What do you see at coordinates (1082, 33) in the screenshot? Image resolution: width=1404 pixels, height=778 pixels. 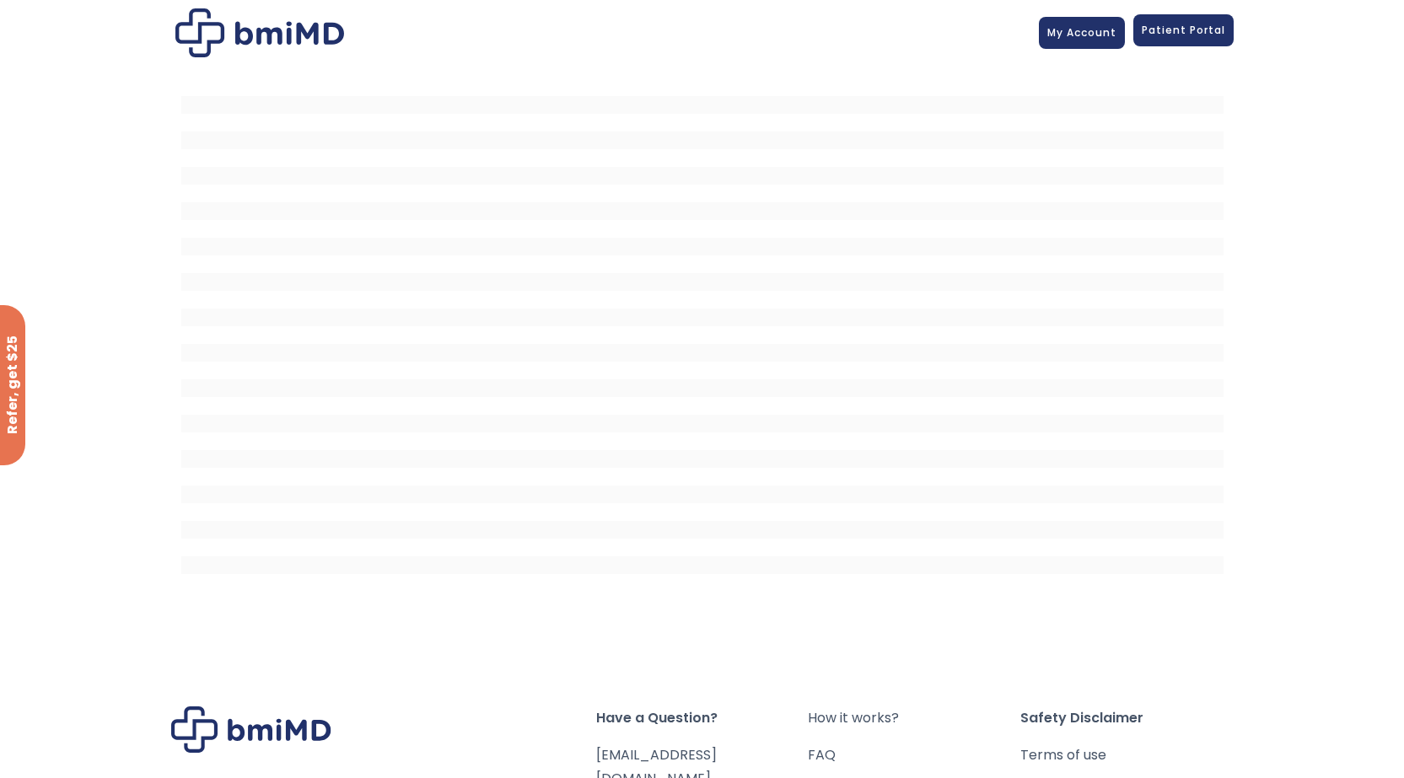 I see `a: My Account` at bounding box center [1082, 33].